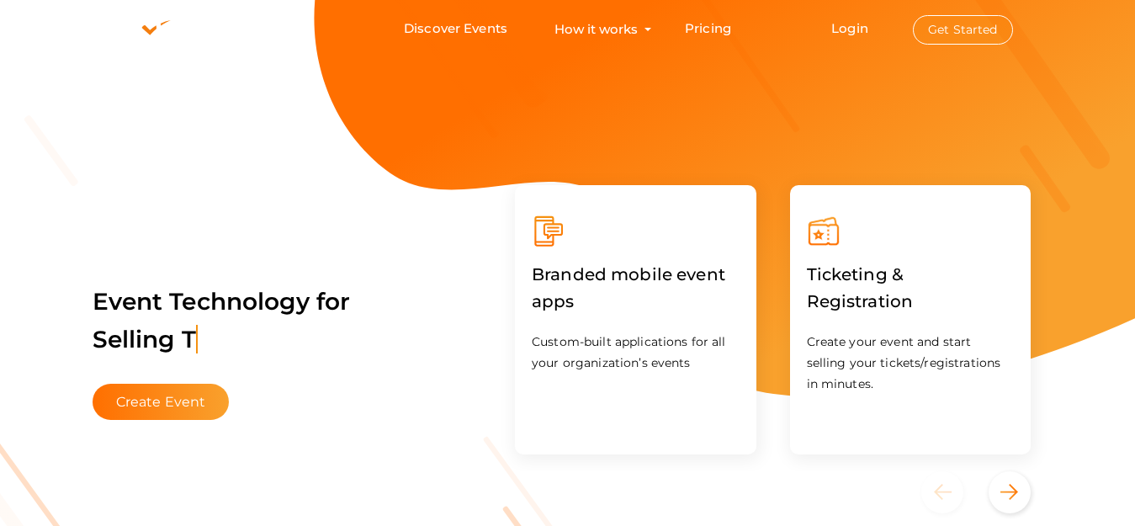  What do you see at coordinates (635, 288) in the screenshot?
I see `label: Branded mobile event apps` at bounding box center [635, 288].